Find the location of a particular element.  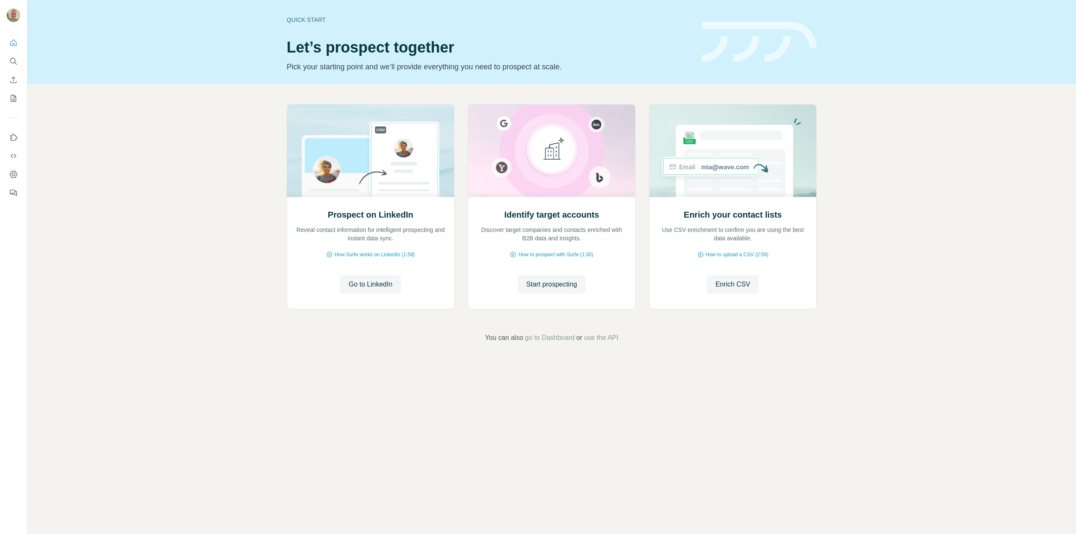

img: Prospect on LinkedIn is located at coordinates (370, 151).